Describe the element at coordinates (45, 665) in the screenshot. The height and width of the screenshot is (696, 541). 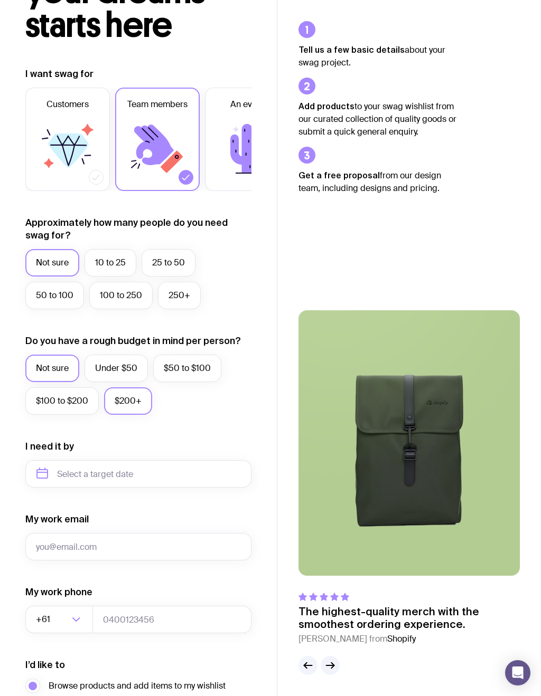
I see `label: I’d like to` at that location.